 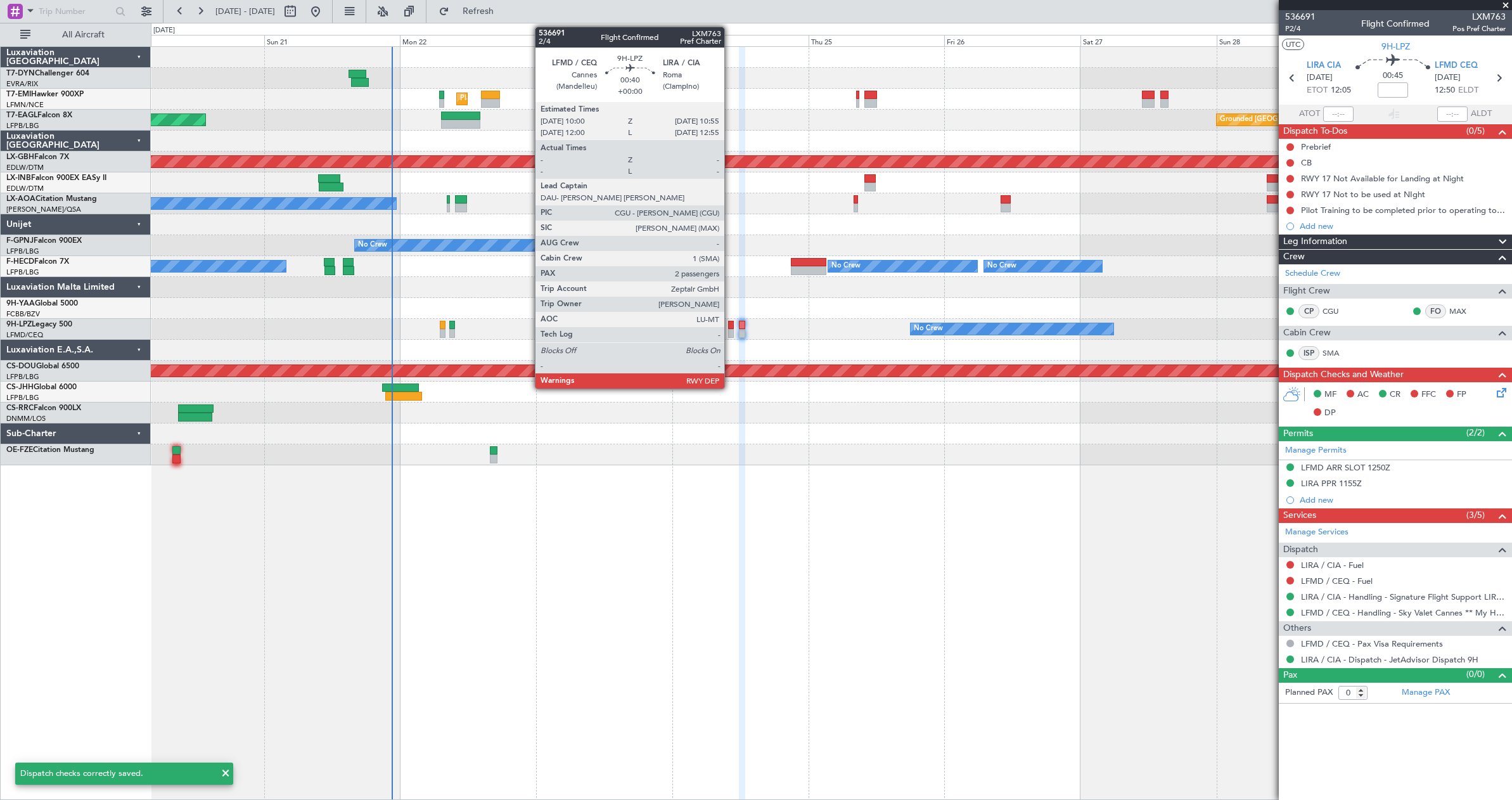 I want to click on a: LFMN/NCE, so click(x=24, y=105).